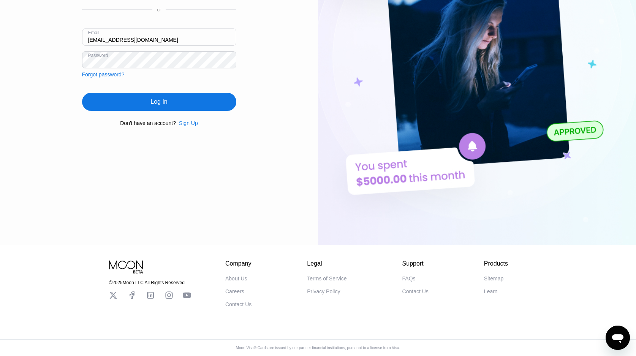 This screenshot has height=356, width=636. I want to click on div: Forgot password?, so click(103, 74).